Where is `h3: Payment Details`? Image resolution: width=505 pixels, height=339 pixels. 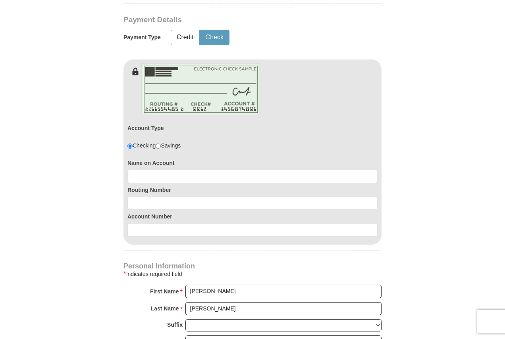
h3: Payment Details is located at coordinates (225, 20).